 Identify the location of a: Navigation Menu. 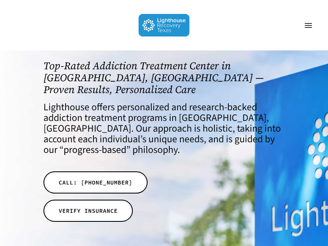
(308, 25).